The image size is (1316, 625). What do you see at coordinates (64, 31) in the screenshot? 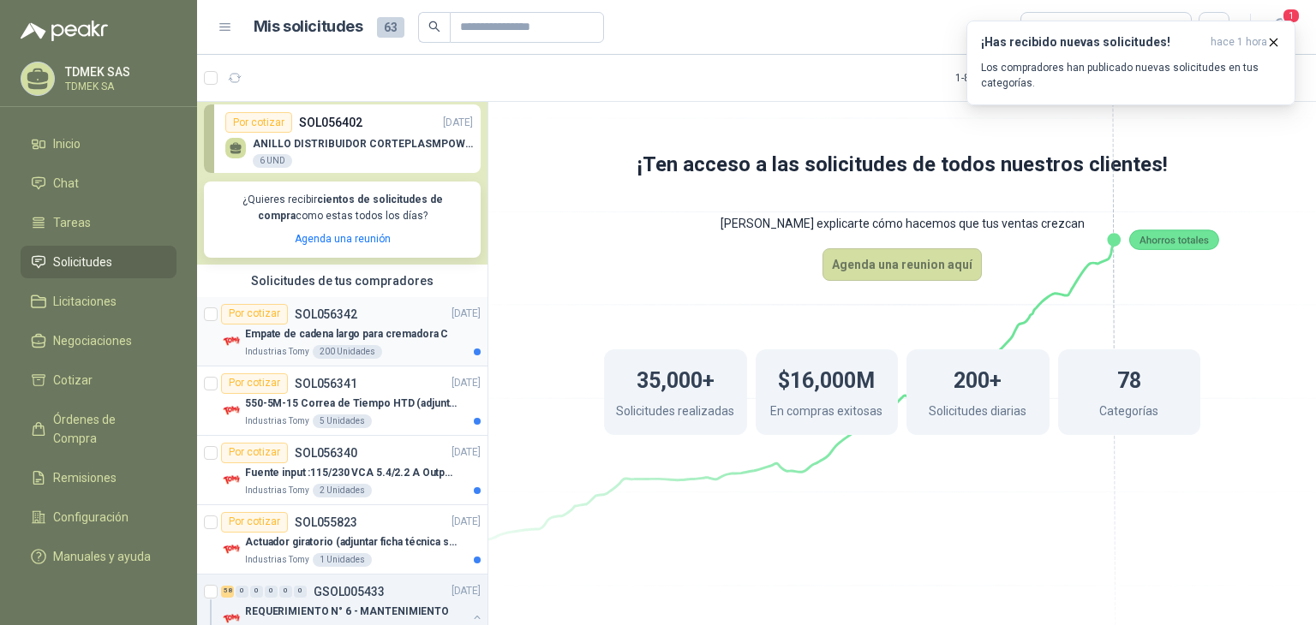
I see `img: Logo peakr` at bounding box center [64, 31].